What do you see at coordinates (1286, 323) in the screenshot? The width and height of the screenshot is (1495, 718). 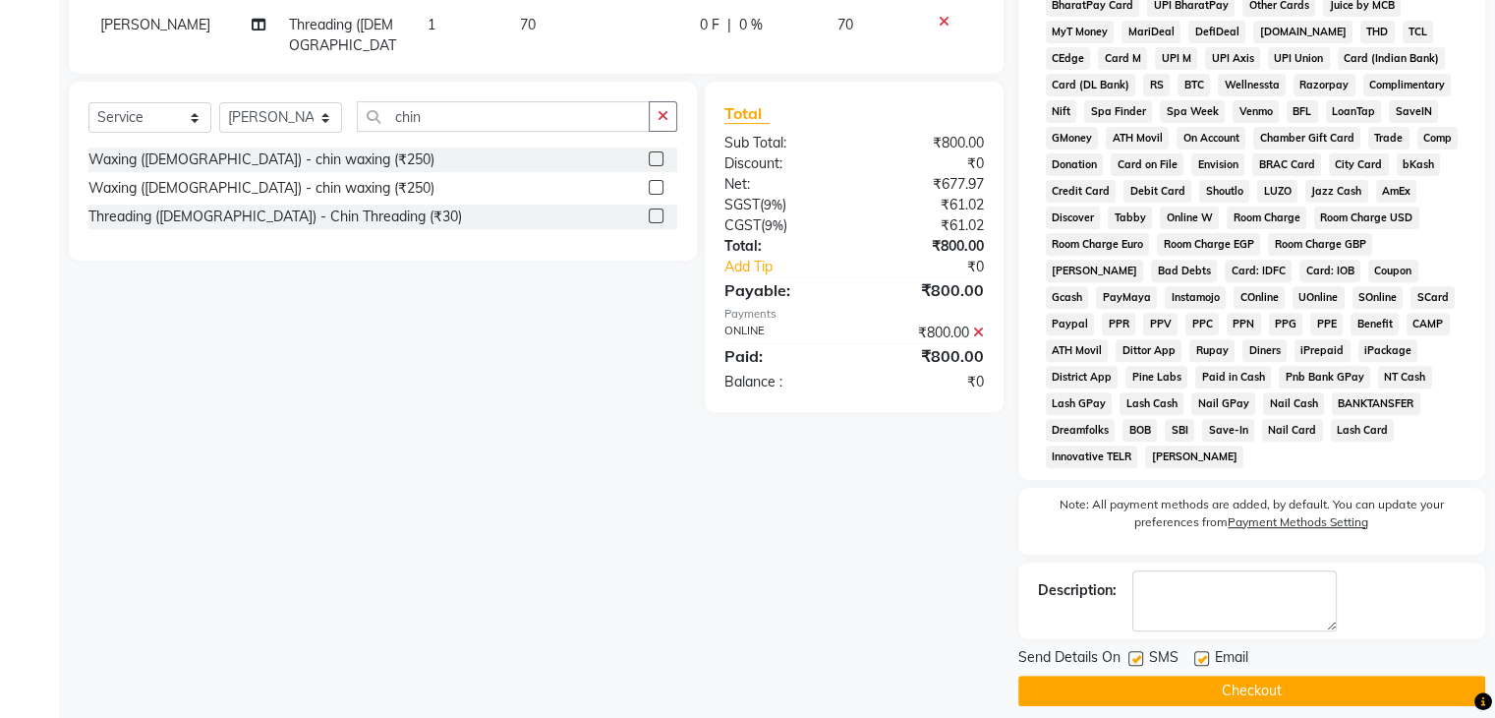 I see `span: PPG` at bounding box center [1286, 323].